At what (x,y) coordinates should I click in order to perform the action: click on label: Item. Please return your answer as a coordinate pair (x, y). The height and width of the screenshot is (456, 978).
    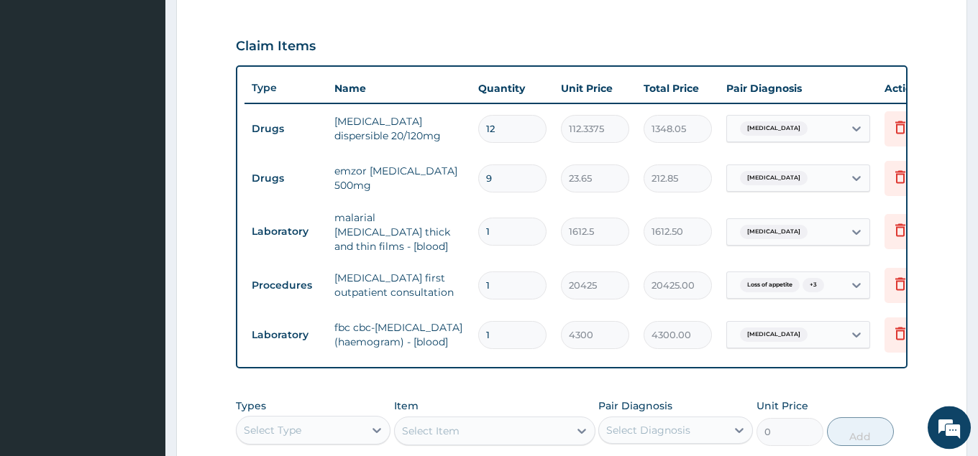
    Looking at the image, I should click on (406, 406).